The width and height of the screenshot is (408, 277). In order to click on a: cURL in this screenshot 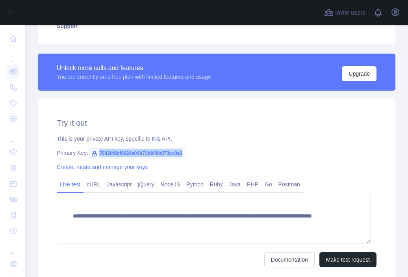, I will do `click(93, 184)`.